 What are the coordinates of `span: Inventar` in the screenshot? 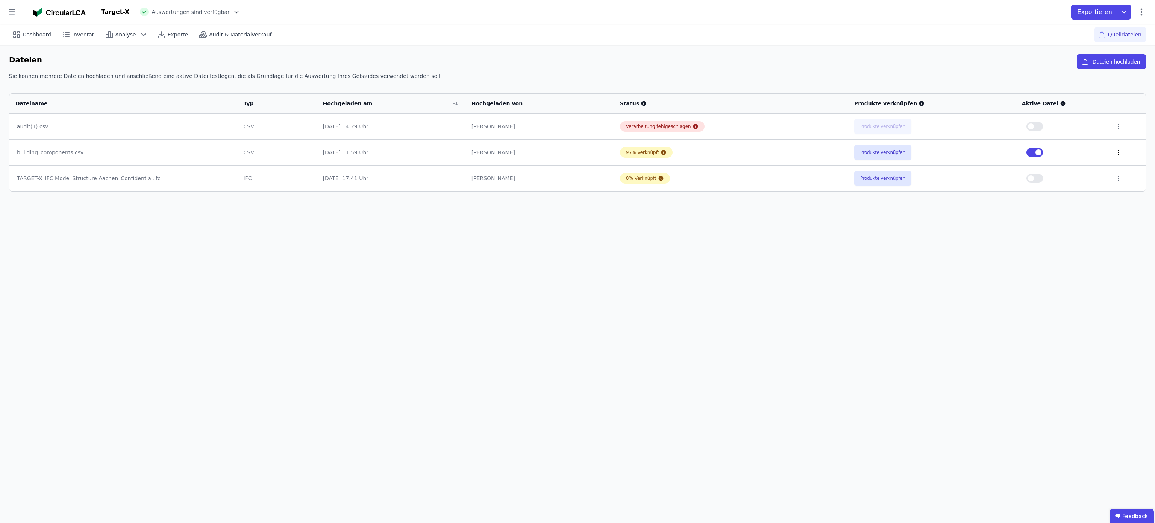 It's located at (83, 35).